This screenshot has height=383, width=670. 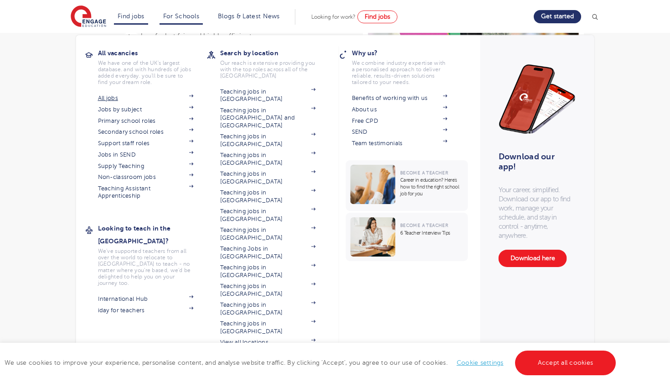 What do you see at coordinates (146, 72) in the screenshot?
I see `p: We have one of the UK's largest database. and with hundreds of jobs added everyday. you'll be sur...` at bounding box center [146, 72].